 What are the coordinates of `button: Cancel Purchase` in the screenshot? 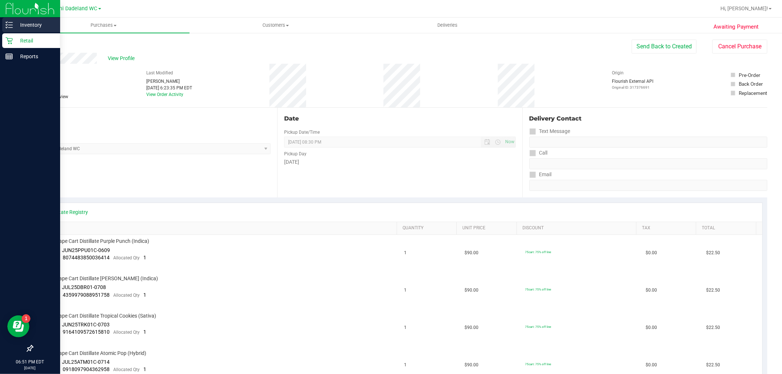 It's located at (739, 47).